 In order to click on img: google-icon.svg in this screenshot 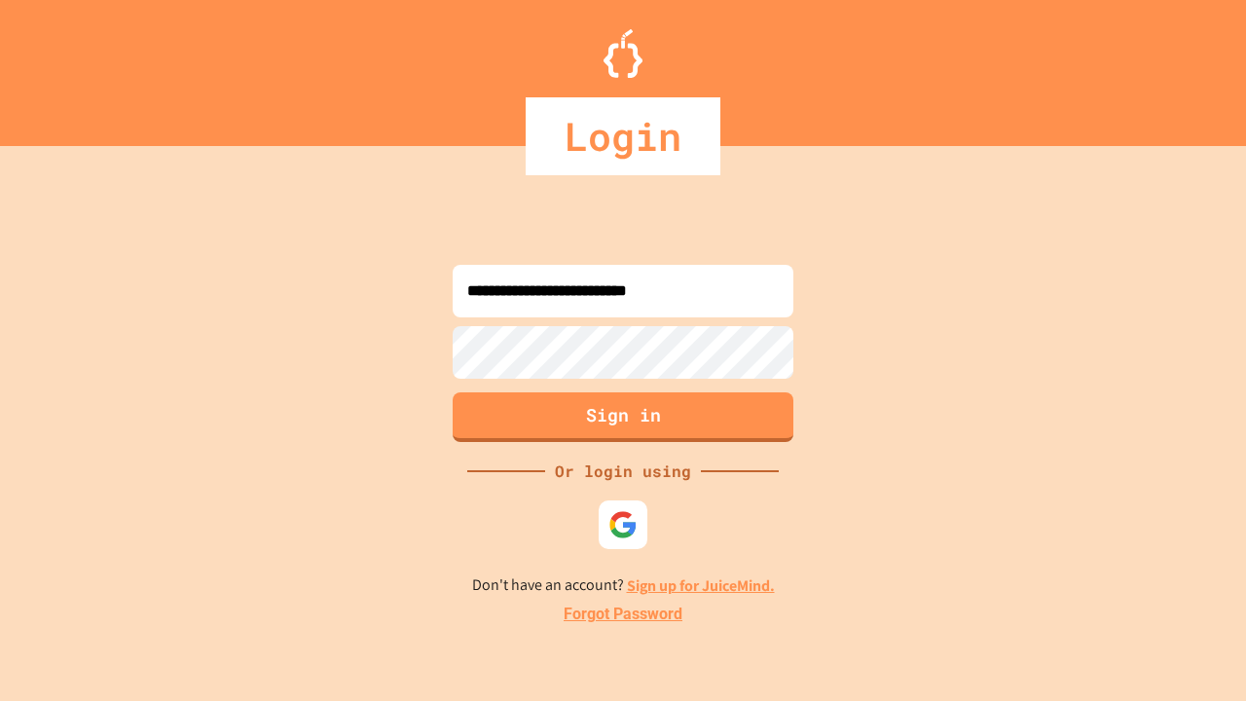, I will do `click(623, 525)`.